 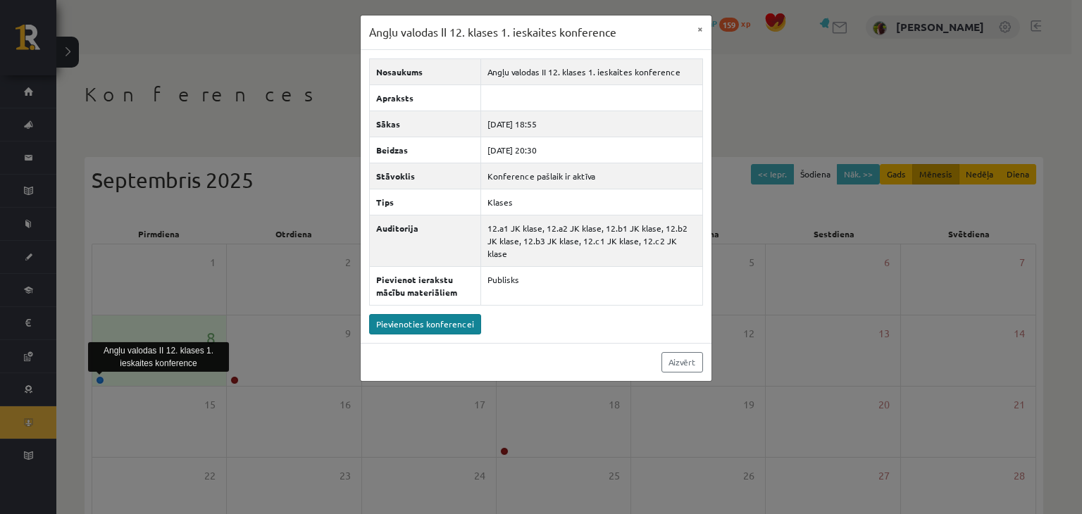 I want to click on th: Beidzas, so click(x=425, y=149).